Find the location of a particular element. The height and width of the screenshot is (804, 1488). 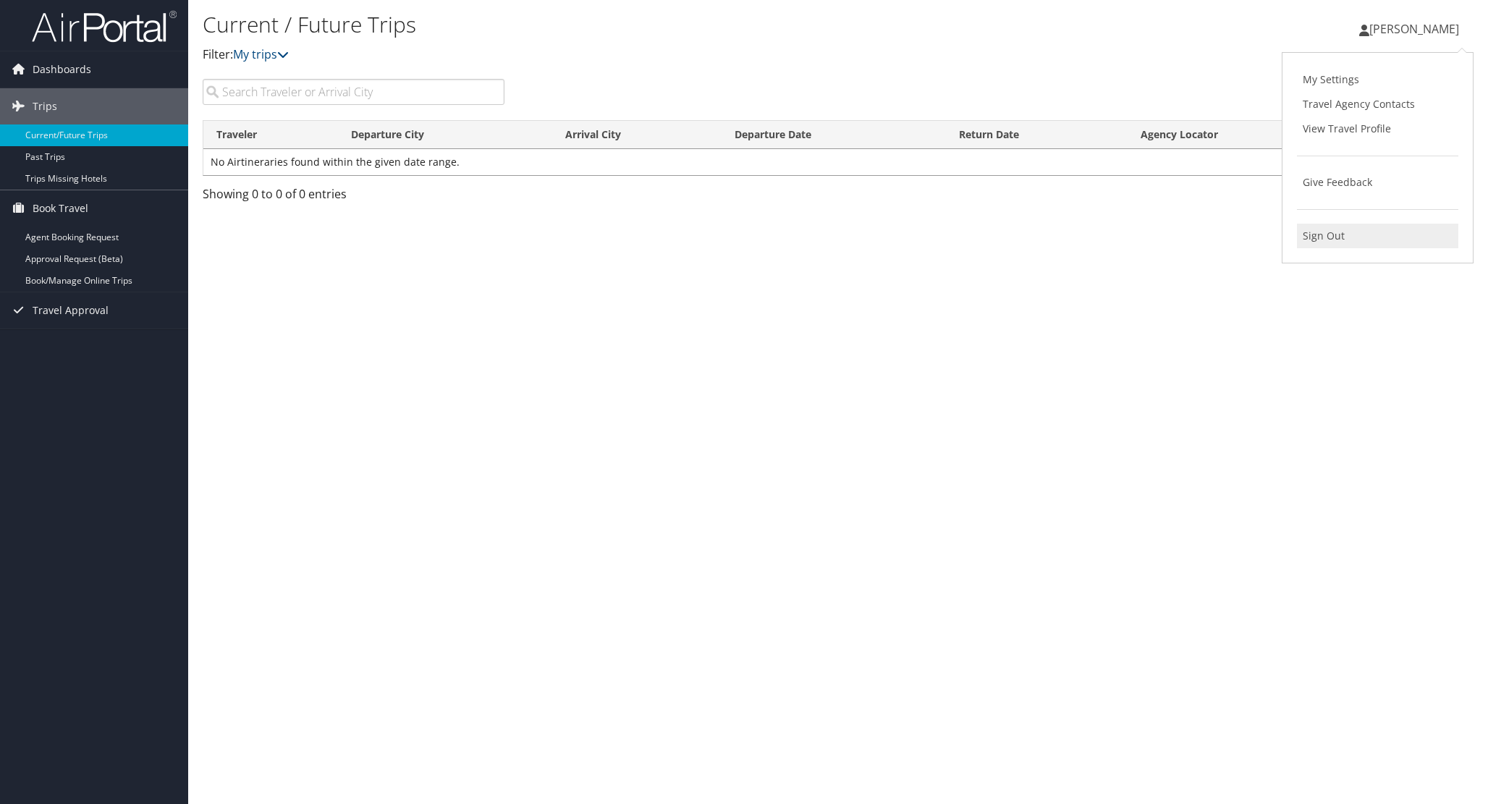

span: Book Travel is located at coordinates (60, 208).